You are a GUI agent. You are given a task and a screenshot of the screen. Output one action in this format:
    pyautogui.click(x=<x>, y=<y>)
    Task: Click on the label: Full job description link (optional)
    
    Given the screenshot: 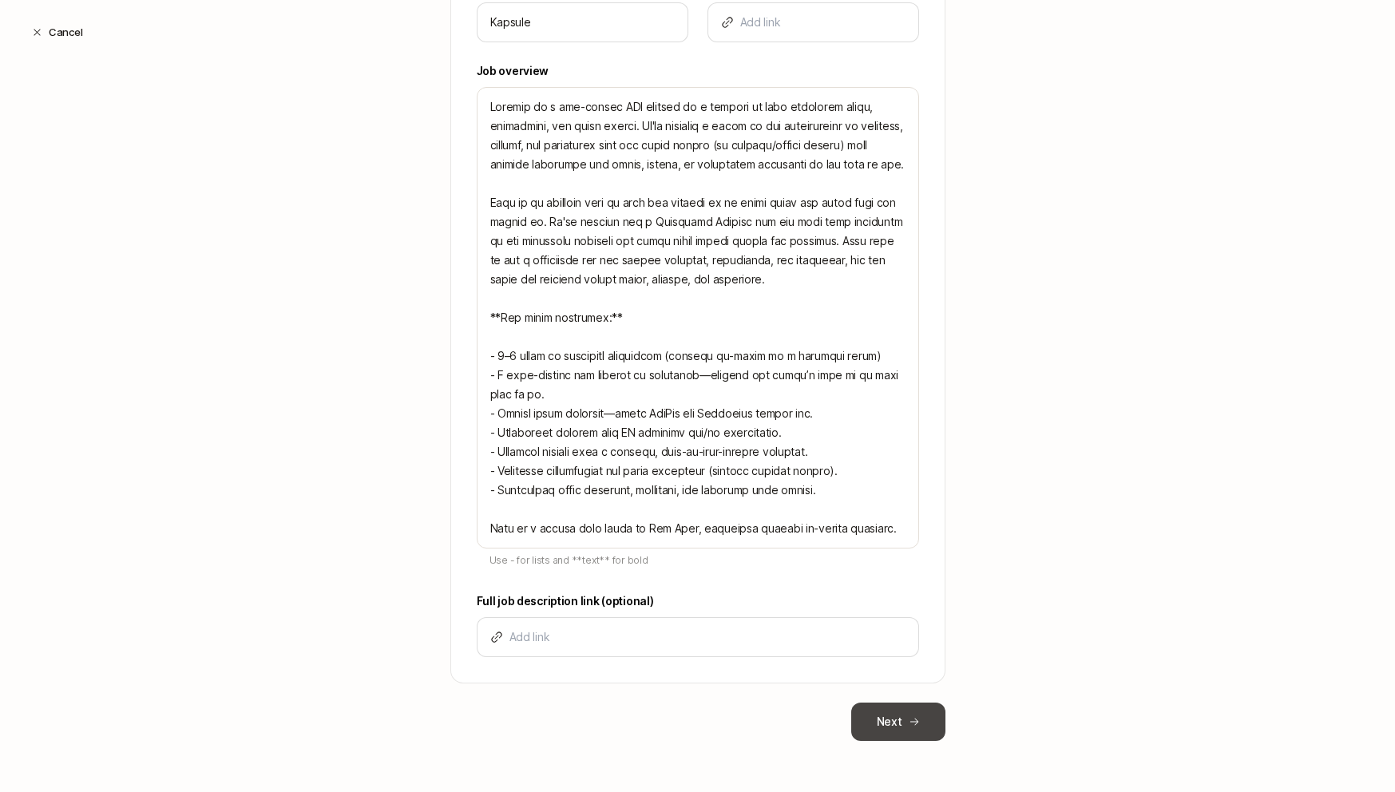 What is the action you would take?
    pyautogui.click(x=698, y=601)
    